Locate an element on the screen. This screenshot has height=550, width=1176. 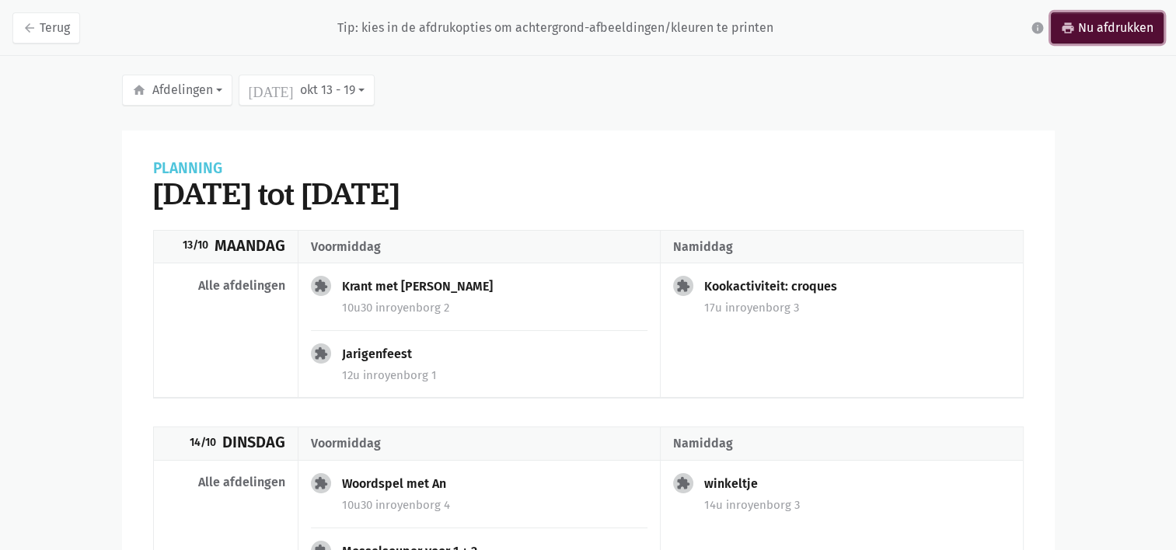
a: arrow_backTerug is located at coordinates (46, 28).